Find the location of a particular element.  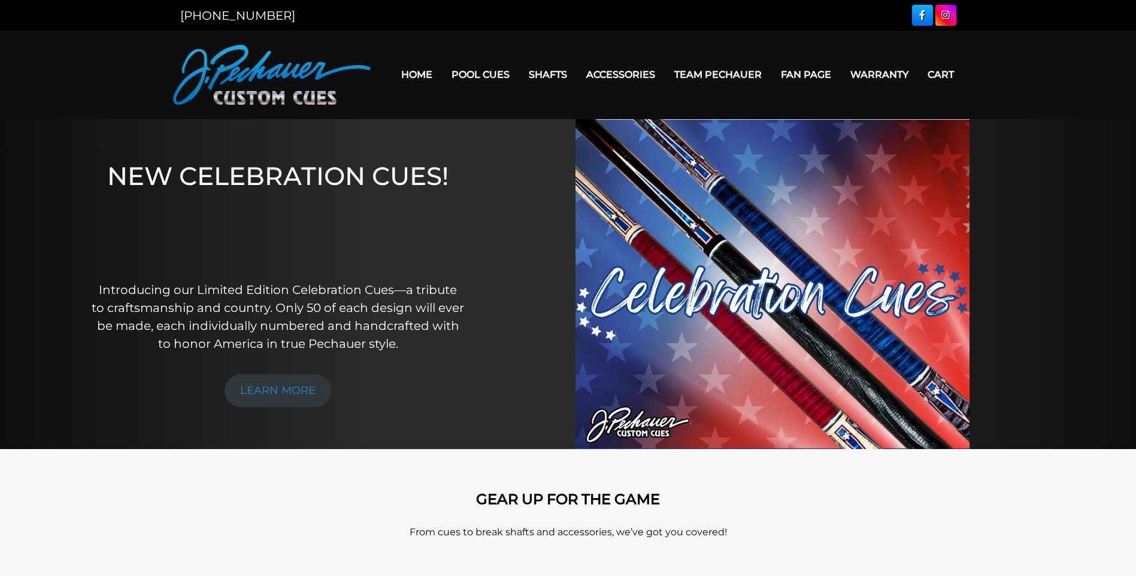

img: Pechauer Custom Cues is located at coordinates (272, 75).